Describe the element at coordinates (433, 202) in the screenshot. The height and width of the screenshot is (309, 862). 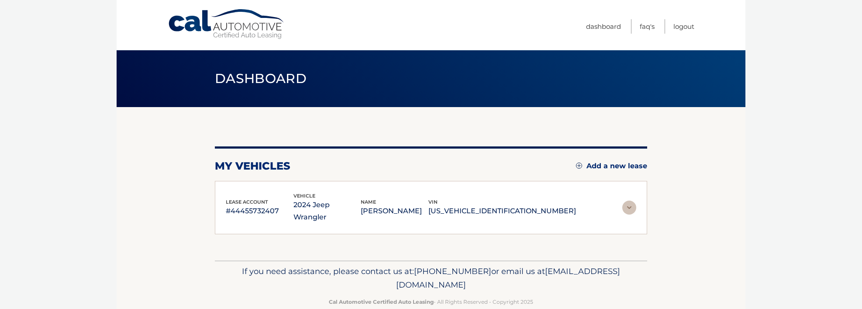
I see `span: vin` at that location.